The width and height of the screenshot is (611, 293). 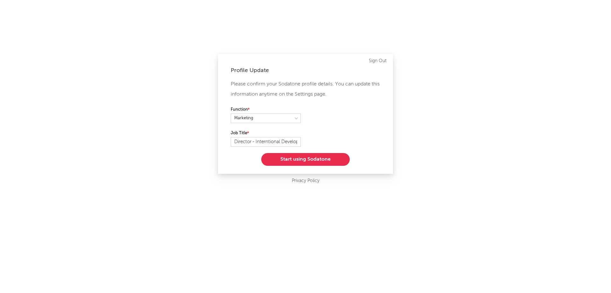 What do you see at coordinates (306, 89) in the screenshot?
I see `p: Please confirm your Sodatone profile details. You can update this information anytime on the Sett...` at bounding box center [306, 89].